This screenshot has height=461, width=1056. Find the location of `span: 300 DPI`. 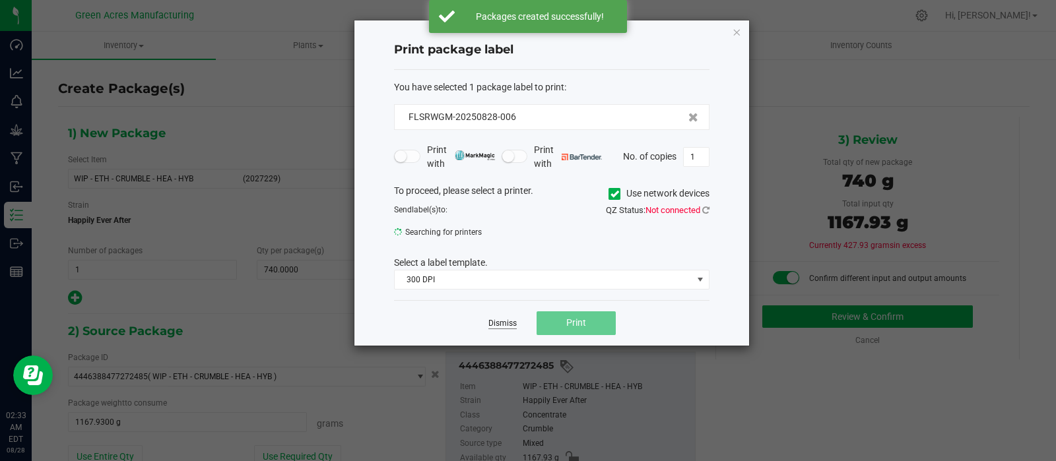

span: 300 DPI is located at coordinates (543, 280).